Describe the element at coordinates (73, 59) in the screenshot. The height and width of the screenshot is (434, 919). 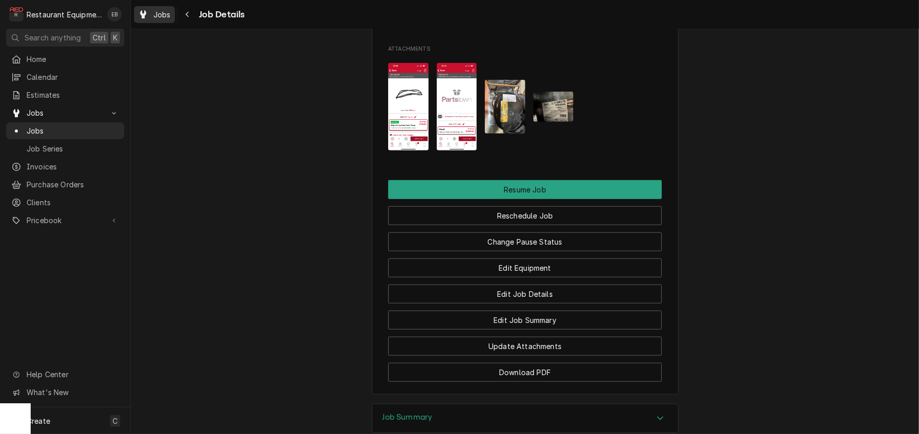
I see `span: Home` at that location.